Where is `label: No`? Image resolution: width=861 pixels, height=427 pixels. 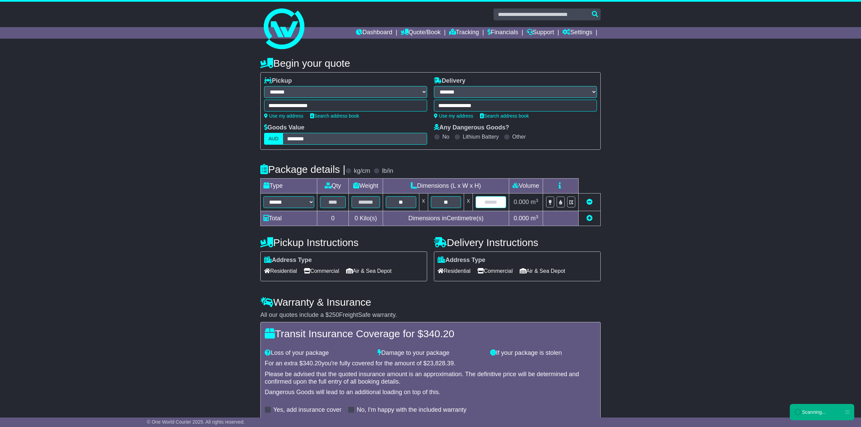
label: No is located at coordinates (446, 137).